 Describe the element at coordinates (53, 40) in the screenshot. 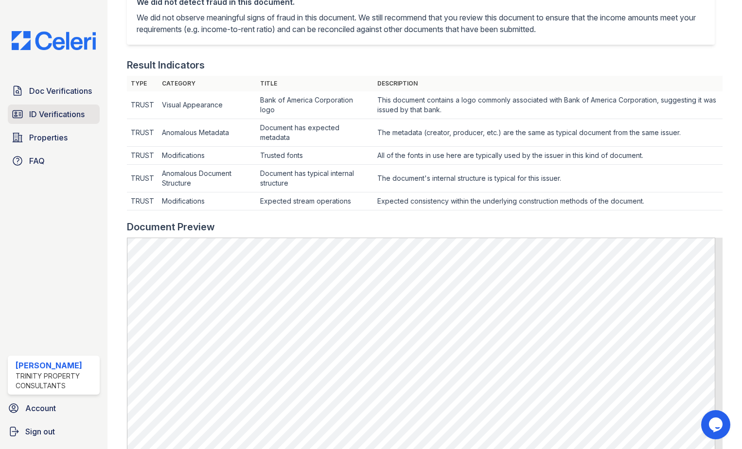

I see `img: CE_Logo_Blue-a8612792a0a2168367f1c8372b55b34899dd931a85d93a1a3d3e32e68fde9ad4.png` at that location.